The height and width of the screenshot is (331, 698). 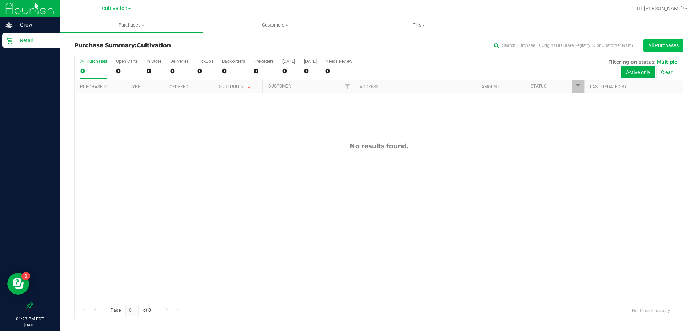 I want to click on span: Customers, so click(x=275, y=25).